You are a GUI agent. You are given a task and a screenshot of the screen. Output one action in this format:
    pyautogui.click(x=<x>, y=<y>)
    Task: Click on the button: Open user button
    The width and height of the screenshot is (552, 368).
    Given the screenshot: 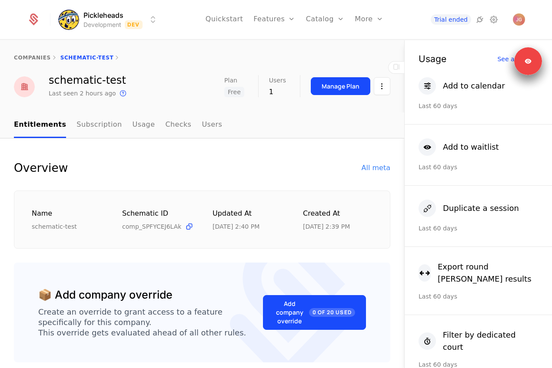 What is the action you would take?
    pyautogui.click(x=519, y=20)
    